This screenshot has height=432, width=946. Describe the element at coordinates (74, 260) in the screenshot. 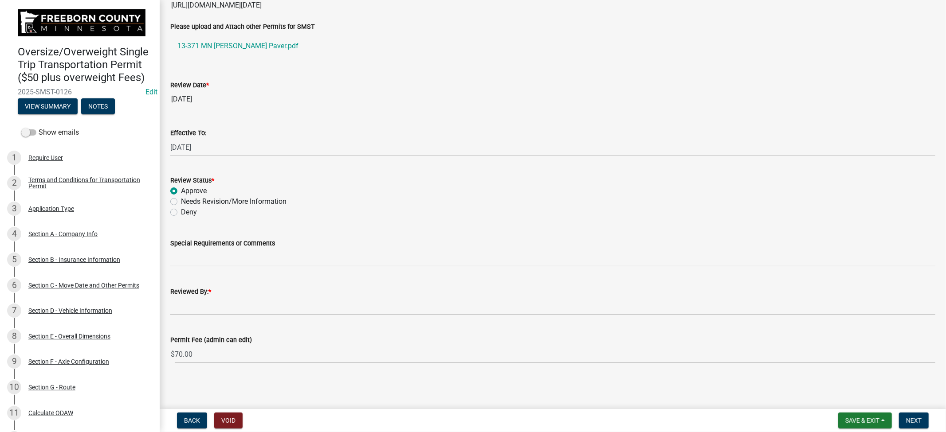

I see `div: Section B - Insurance Information` at that location.